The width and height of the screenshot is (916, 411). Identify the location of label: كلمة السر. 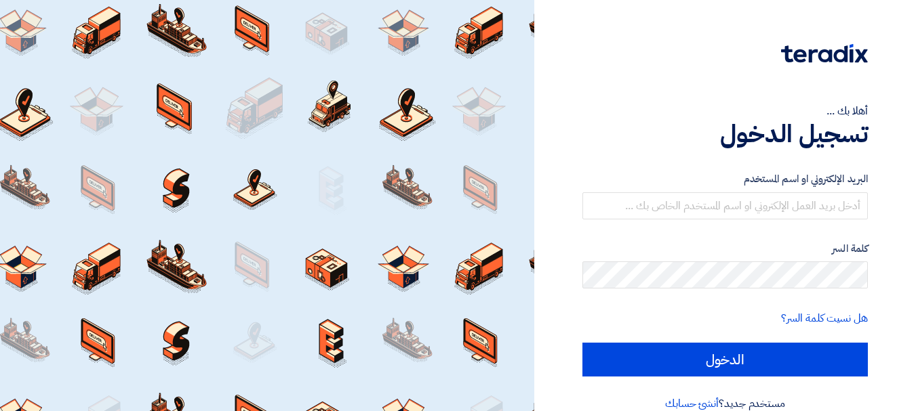
(724, 249).